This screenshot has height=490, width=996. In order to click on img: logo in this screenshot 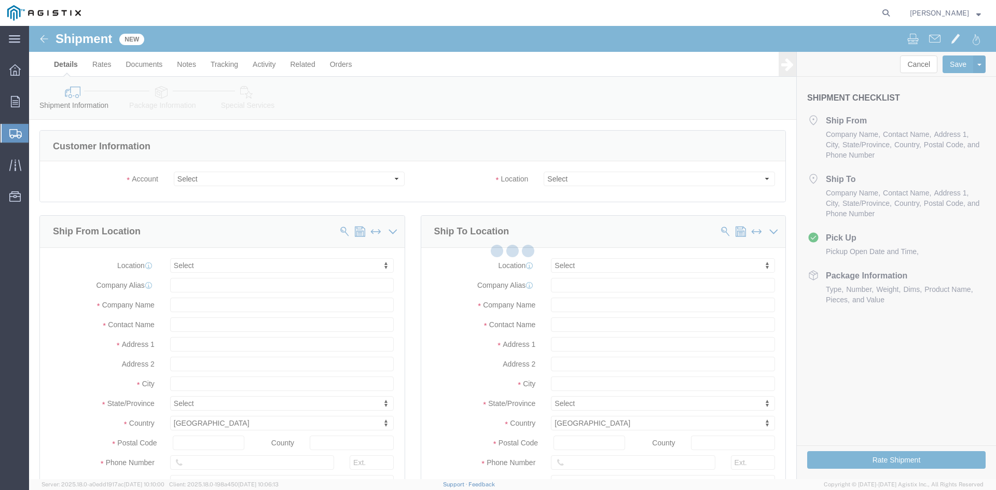, I will do `click(44, 13)`.